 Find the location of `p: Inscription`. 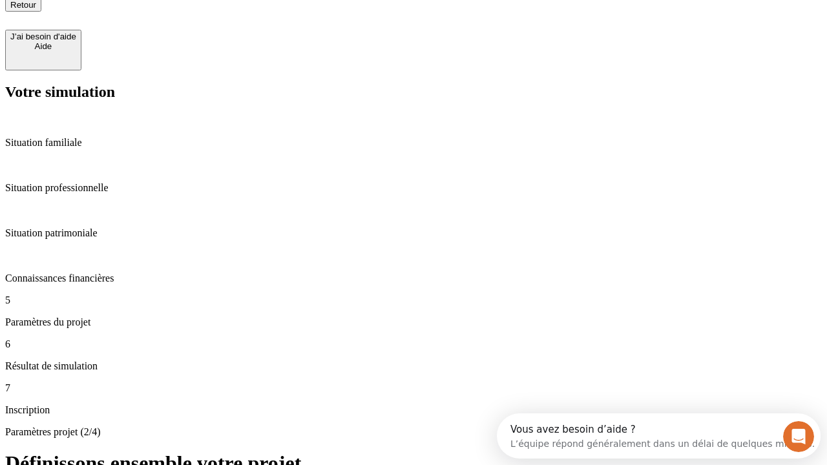

p: Inscription is located at coordinates (413, 410).